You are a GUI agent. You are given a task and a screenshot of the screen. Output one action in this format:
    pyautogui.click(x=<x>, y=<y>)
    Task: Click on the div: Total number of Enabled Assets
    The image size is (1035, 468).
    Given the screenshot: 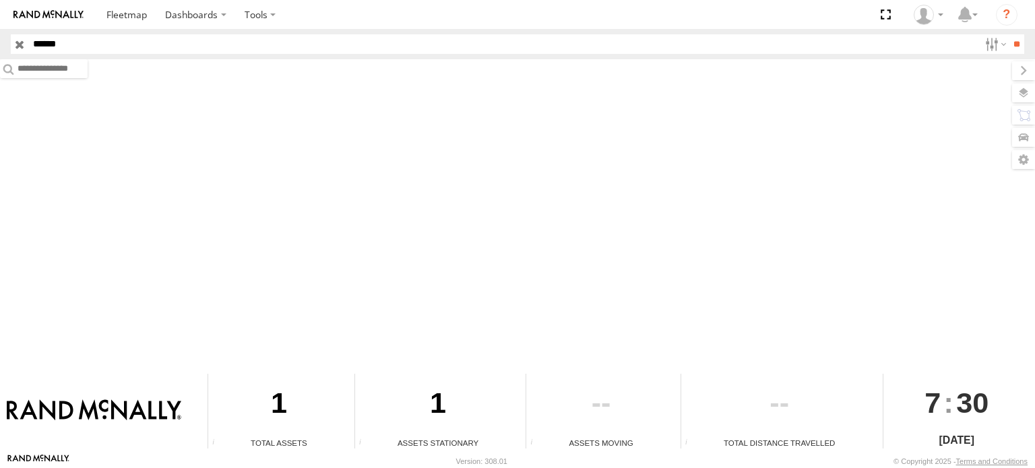 What is the action you would take?
    pyautogui.click(x=218, y=443)
    